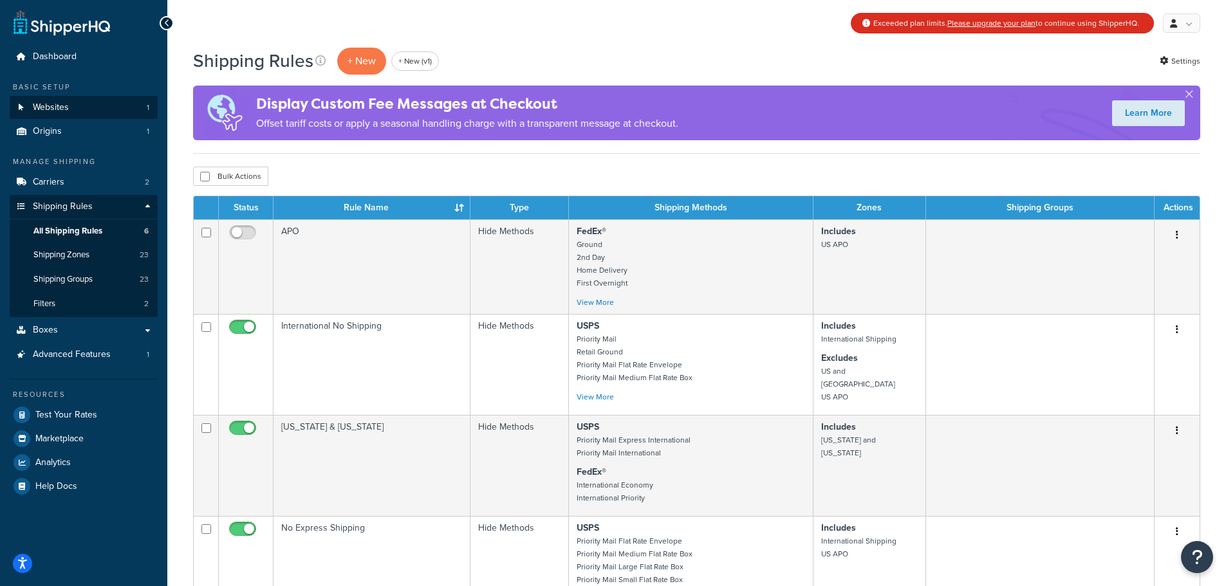 Image resolution: width=1226 pixels, height=586 pixels. Describe the element at coordinates (84, 255) in the screenshot. I see `li: Shipping Zones` at that location.